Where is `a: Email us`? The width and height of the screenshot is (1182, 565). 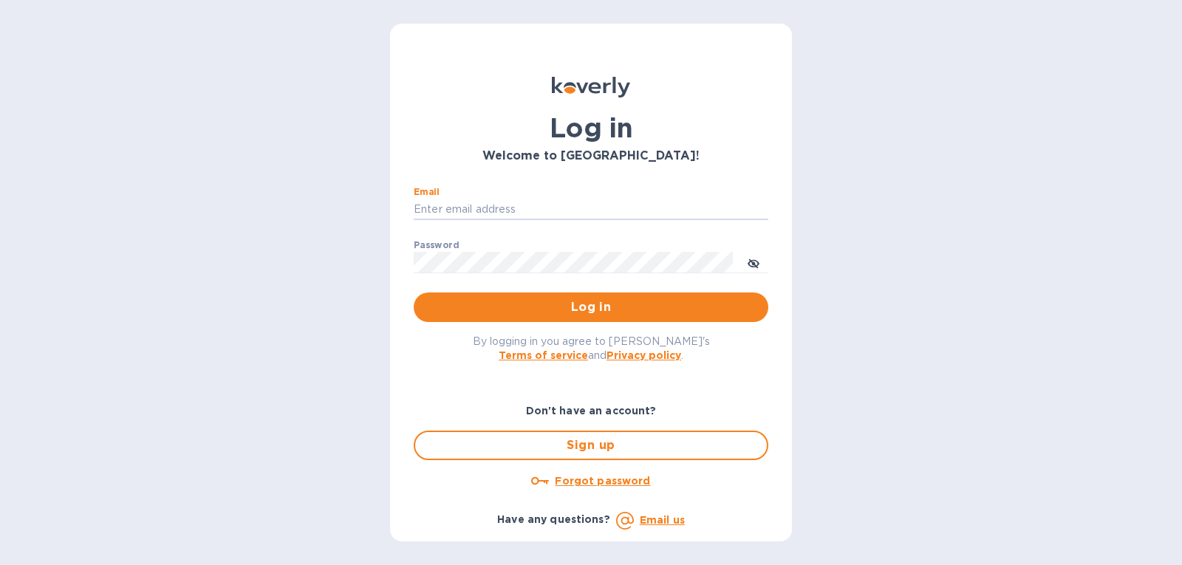
a: Email us is located at coordinates (662, 520).